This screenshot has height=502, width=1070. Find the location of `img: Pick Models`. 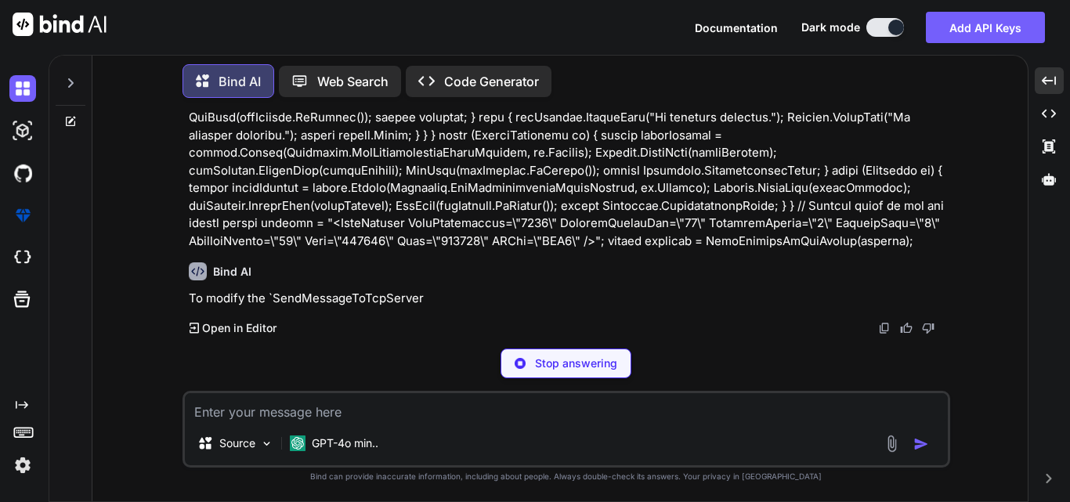

img: Pick Models is located at coordinates (266, 444).